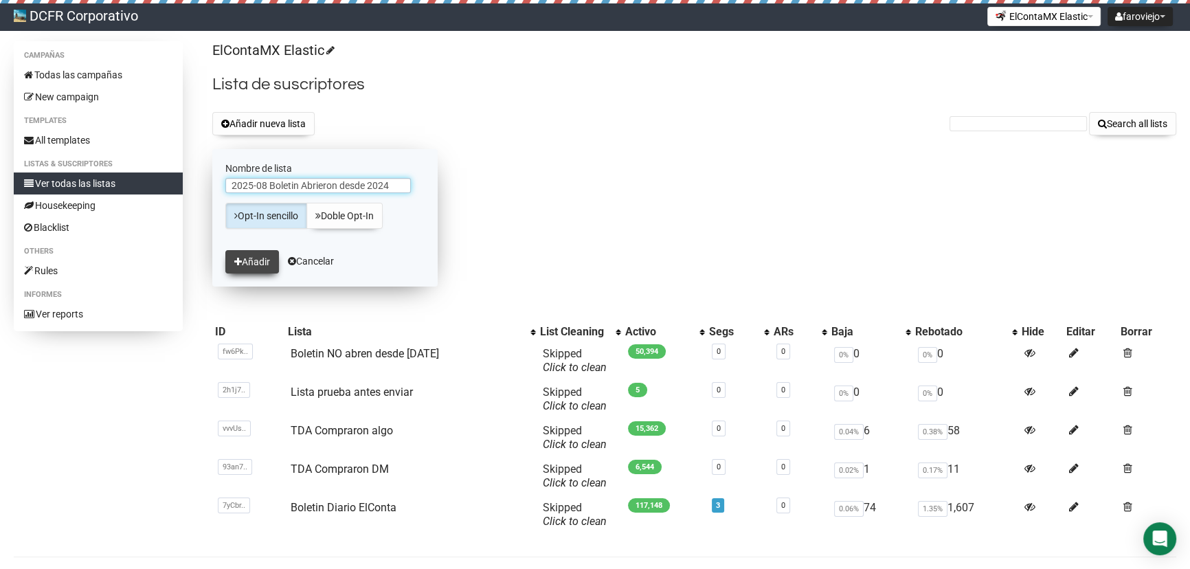  Describe the element at coordinates (252, 262) in the screenshot. I see `button: Añadir` at that location.